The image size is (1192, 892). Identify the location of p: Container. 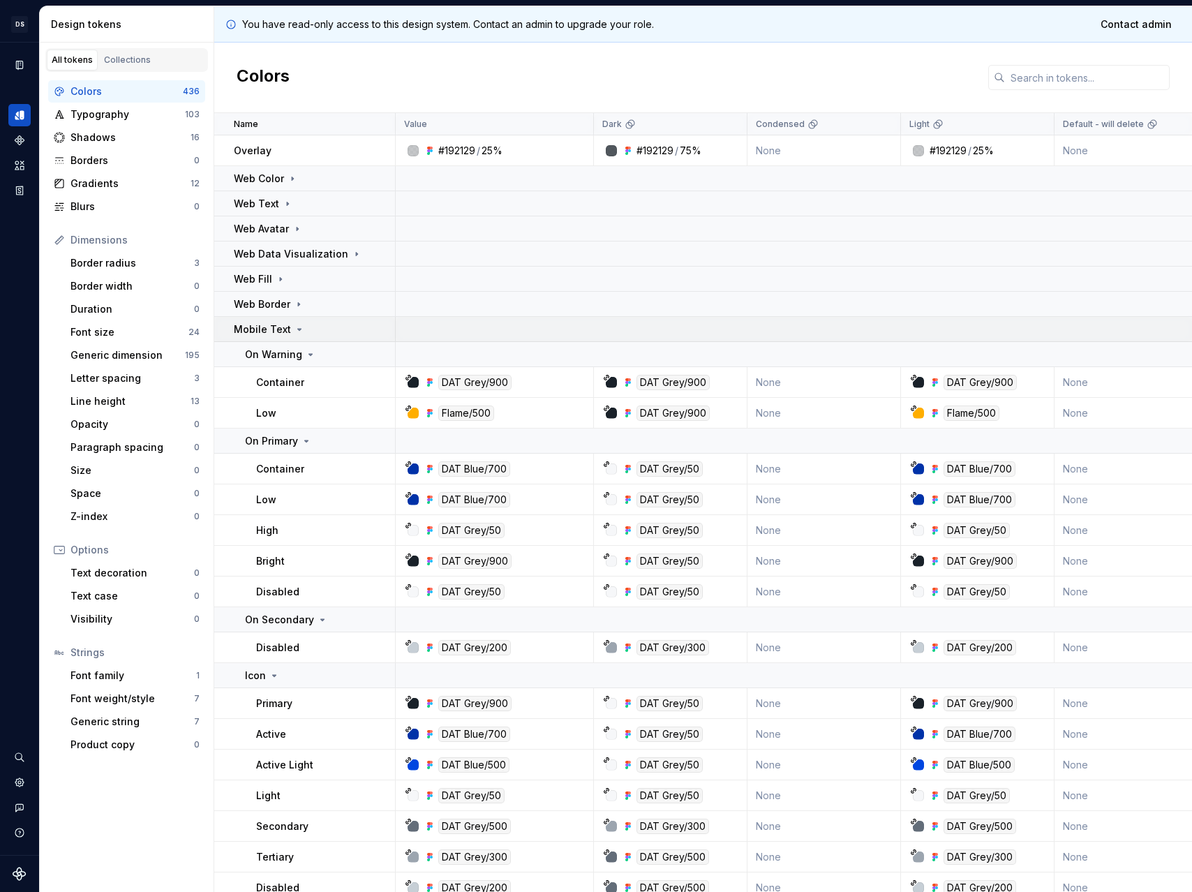
(280, 382).